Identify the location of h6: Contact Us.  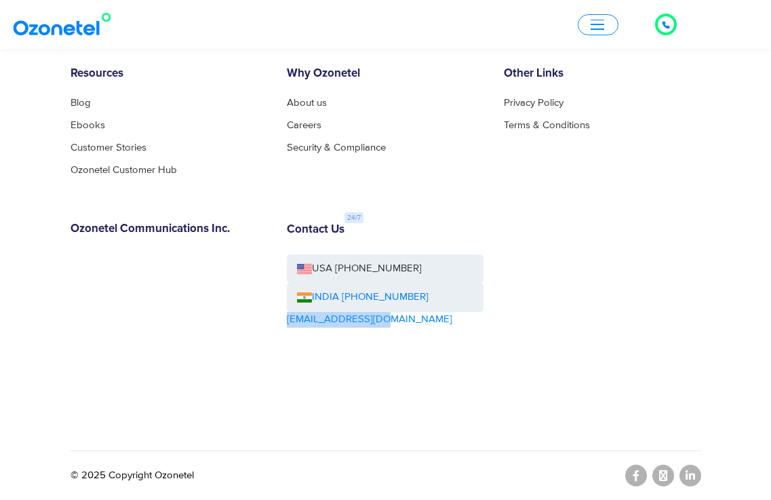
(315, 230).